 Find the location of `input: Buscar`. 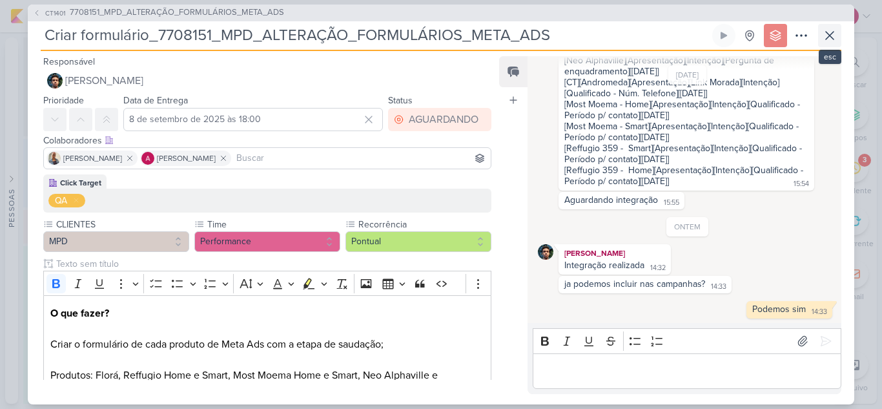

input: Buscar is located at coordinates (361, 158).